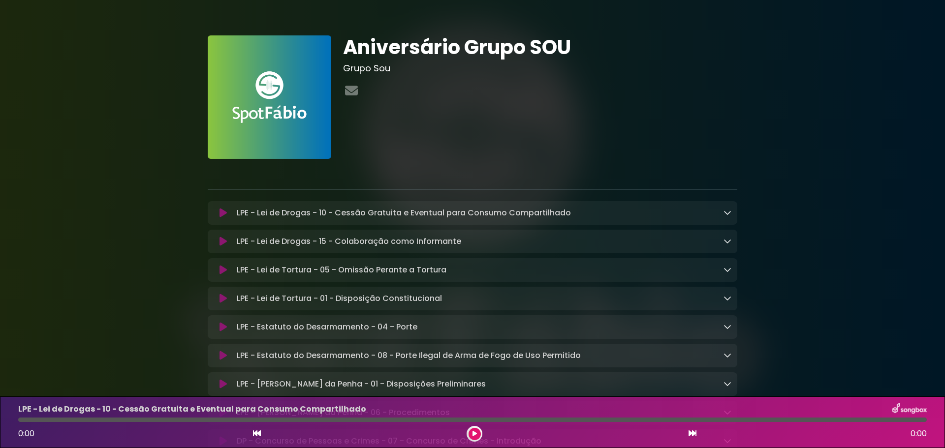 The width and height of the screenshot is (945, 448). Describe the element at coordinates (910, 409) in the screenshot. I see `img: songbox-logo-white.png` at that location.